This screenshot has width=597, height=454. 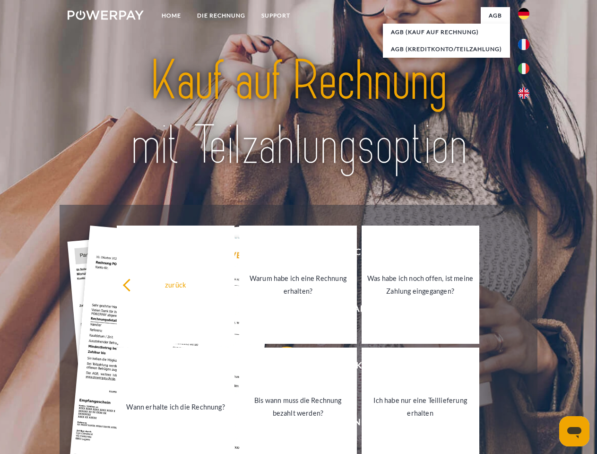 I want to click on div: Ich habe nur eine Teillieferung erhalten, so click(x=420, y=406).